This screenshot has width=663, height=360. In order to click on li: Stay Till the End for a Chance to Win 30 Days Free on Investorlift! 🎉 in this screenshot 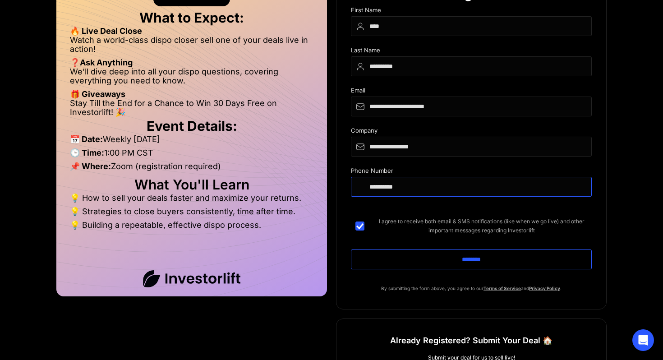, I will do `click(192, 108)`.